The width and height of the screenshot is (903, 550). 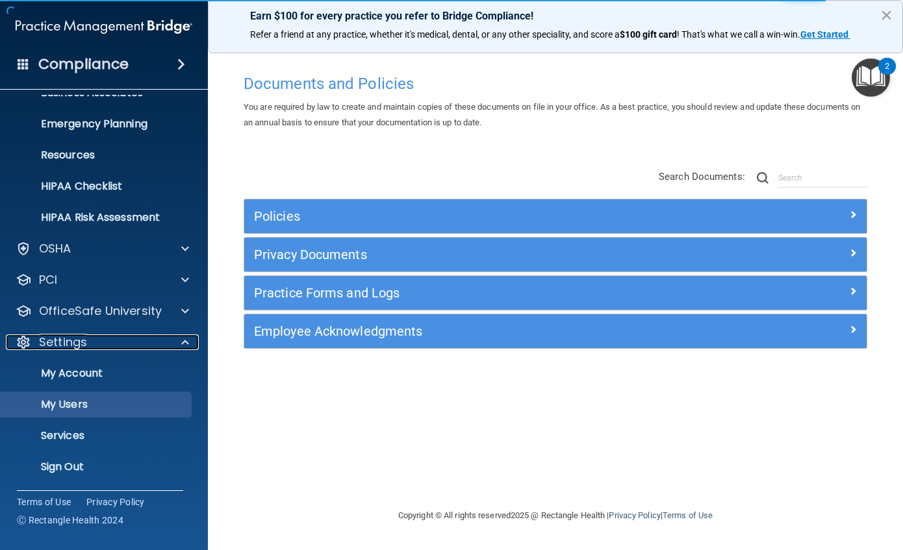 What do you see at coordinates (97, 124) in the screenshot?
I see `p: Emergency Planning` at bounding box center [97, 124].